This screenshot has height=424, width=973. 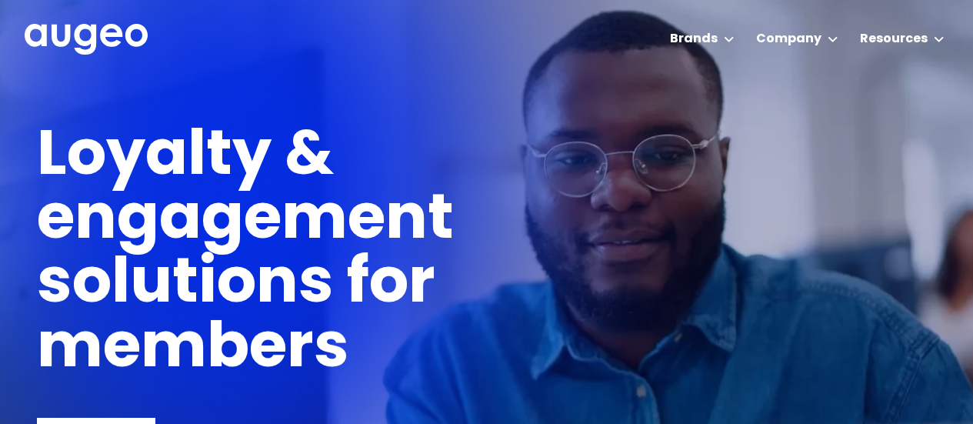 What do you see at coordinates (894, 39) in the screenshot?
I see `div: Resources` at bounding box center [894, 39].